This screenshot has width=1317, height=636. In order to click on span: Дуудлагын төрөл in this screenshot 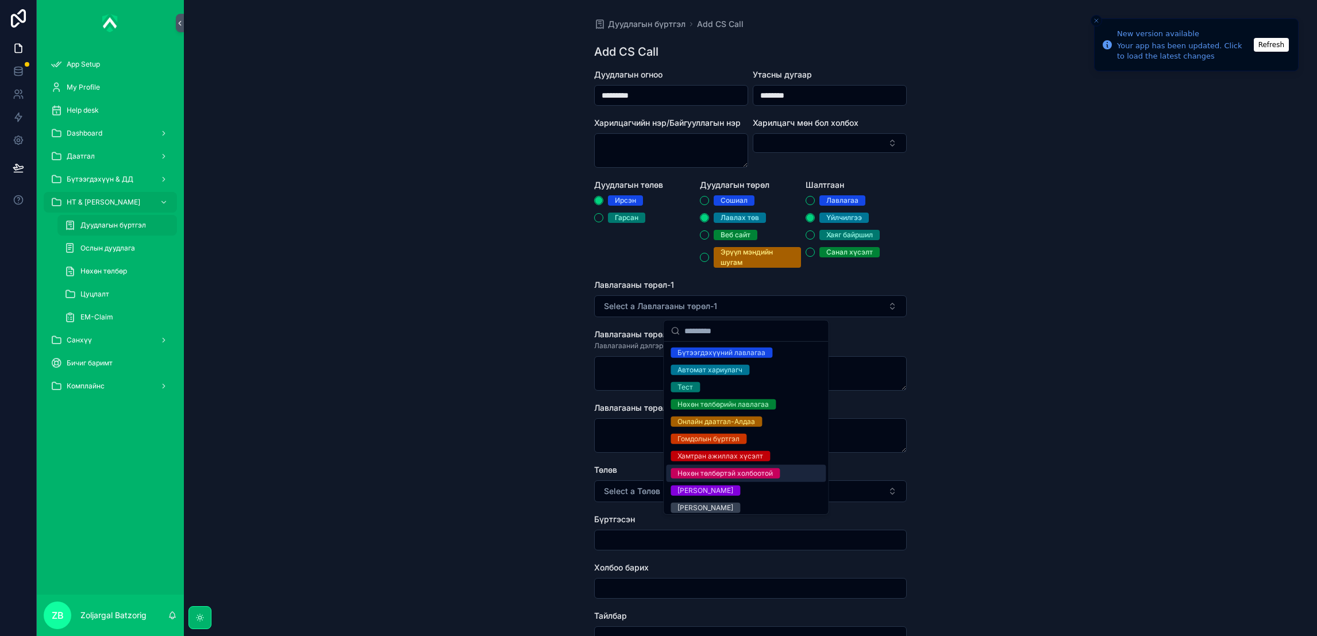, I will do `click(734, 184)`.